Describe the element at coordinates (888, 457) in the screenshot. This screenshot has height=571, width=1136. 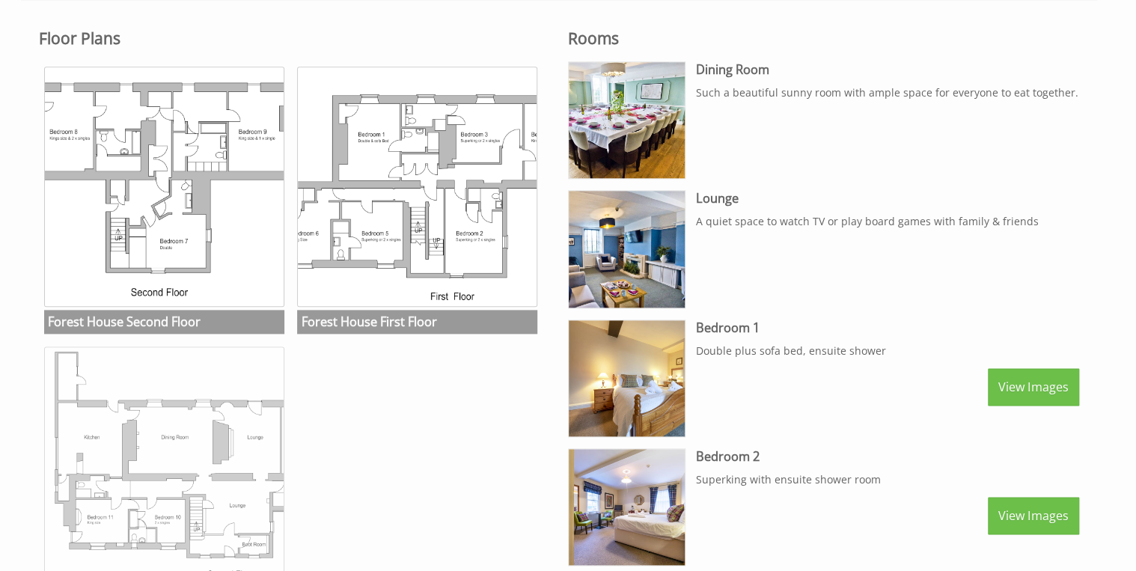
I see `h3: Bedroom 2` at that location.